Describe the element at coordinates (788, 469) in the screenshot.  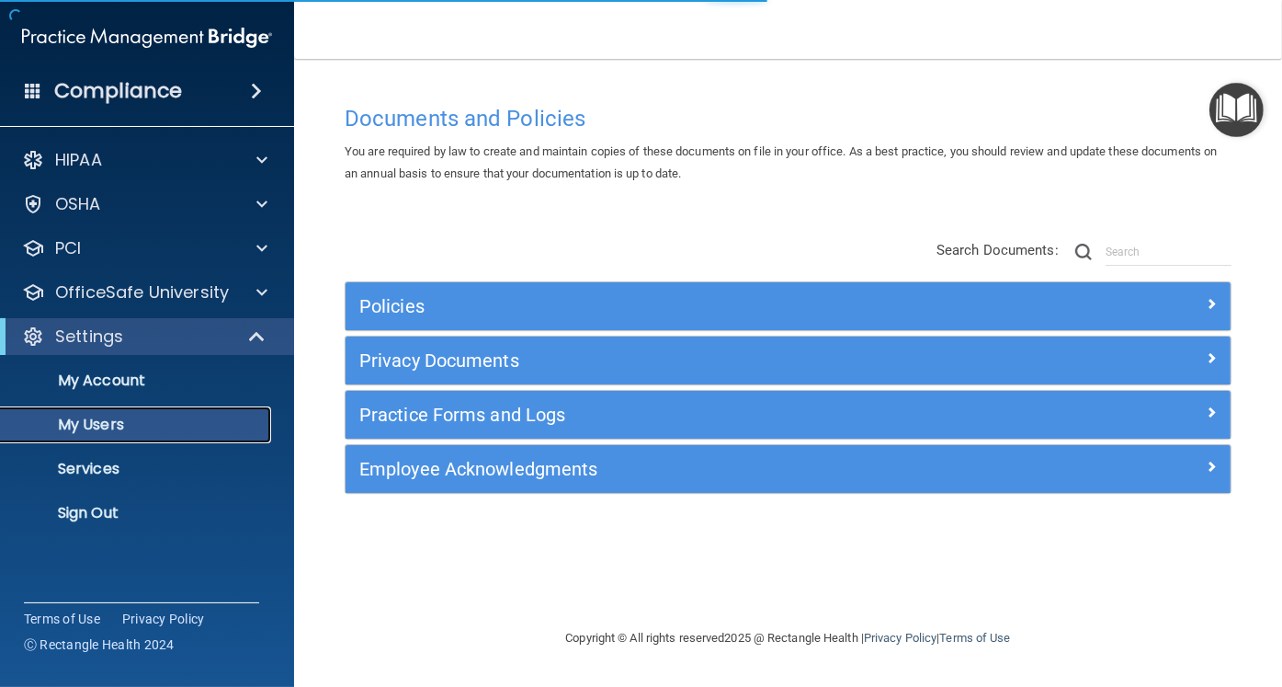
I see `a: Employee Acknowledgments` at that location.